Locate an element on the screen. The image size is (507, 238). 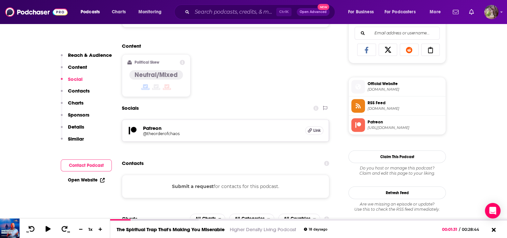
h2: Content is located at coordinates (223, 46).